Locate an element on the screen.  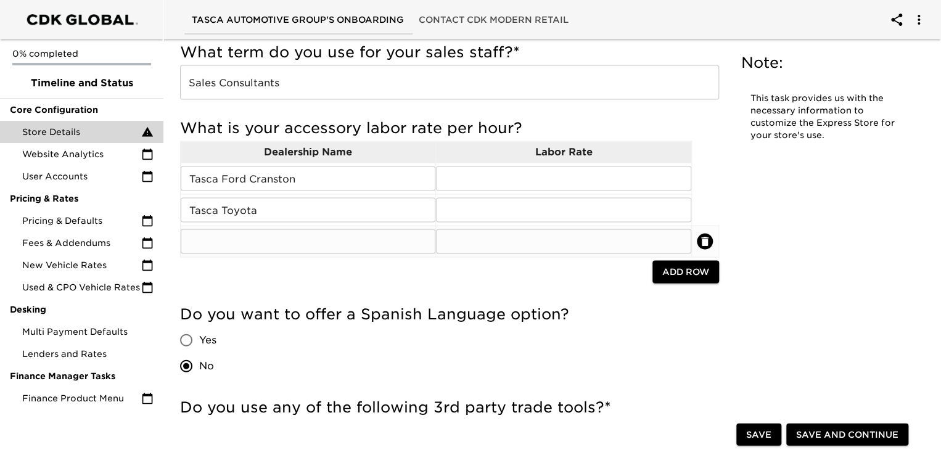
span: Used & CPO Vehicle Rates is located at coordinates (81, 287).